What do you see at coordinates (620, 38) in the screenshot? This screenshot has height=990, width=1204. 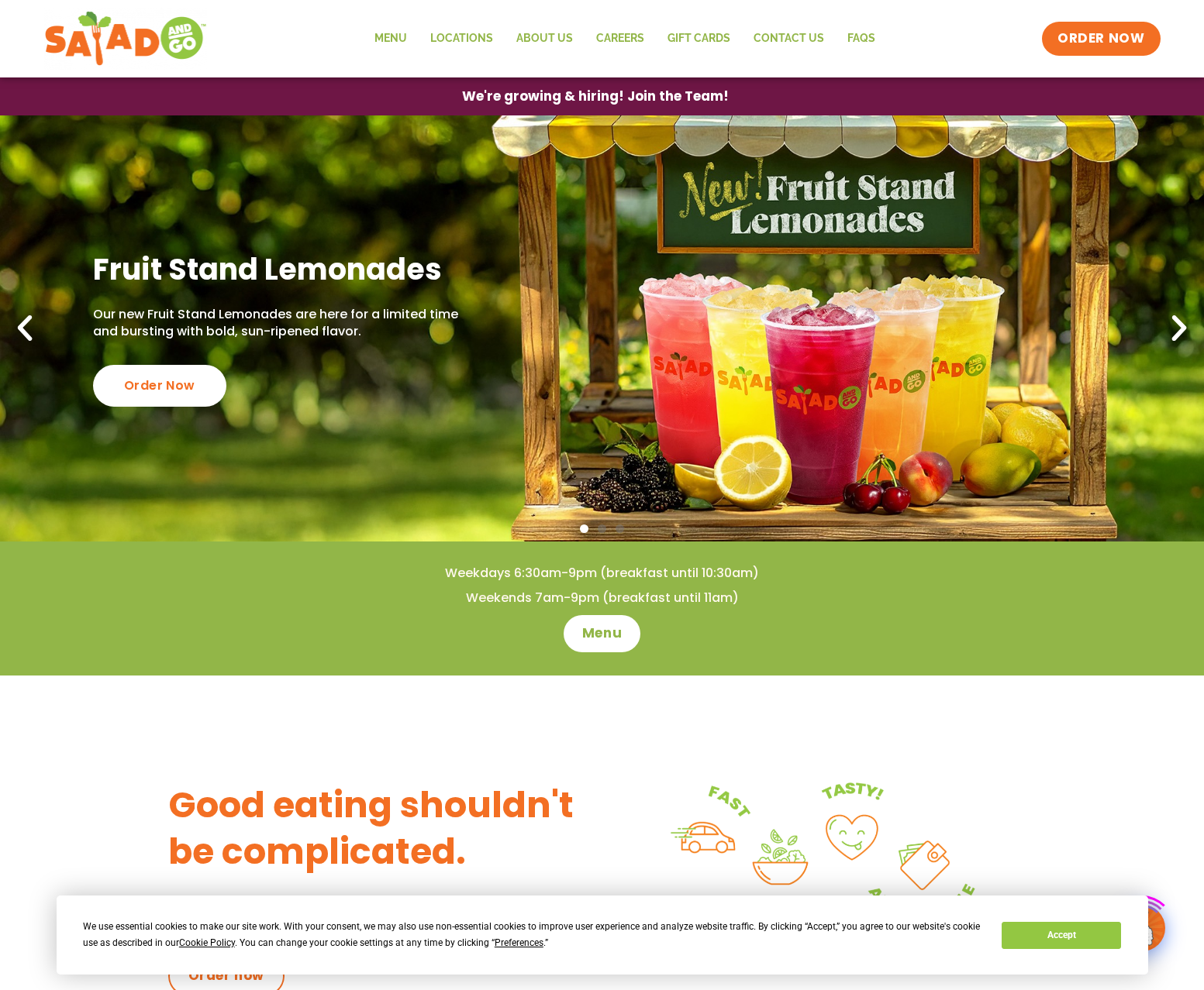 I see `a: Careers` at bounding box center [620, 38].